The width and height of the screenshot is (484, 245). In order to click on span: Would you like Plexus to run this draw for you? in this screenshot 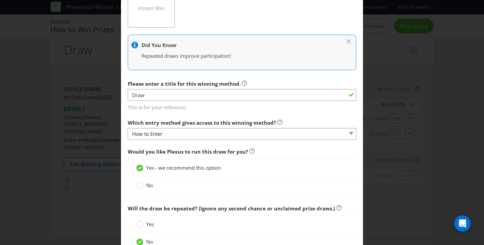, I will do `click(188, 152)`.